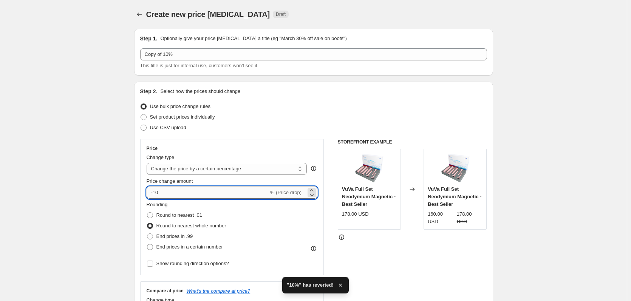 The image size is (631, 301). I want to click on input: 30% off holiday sale, so click(314, 54).